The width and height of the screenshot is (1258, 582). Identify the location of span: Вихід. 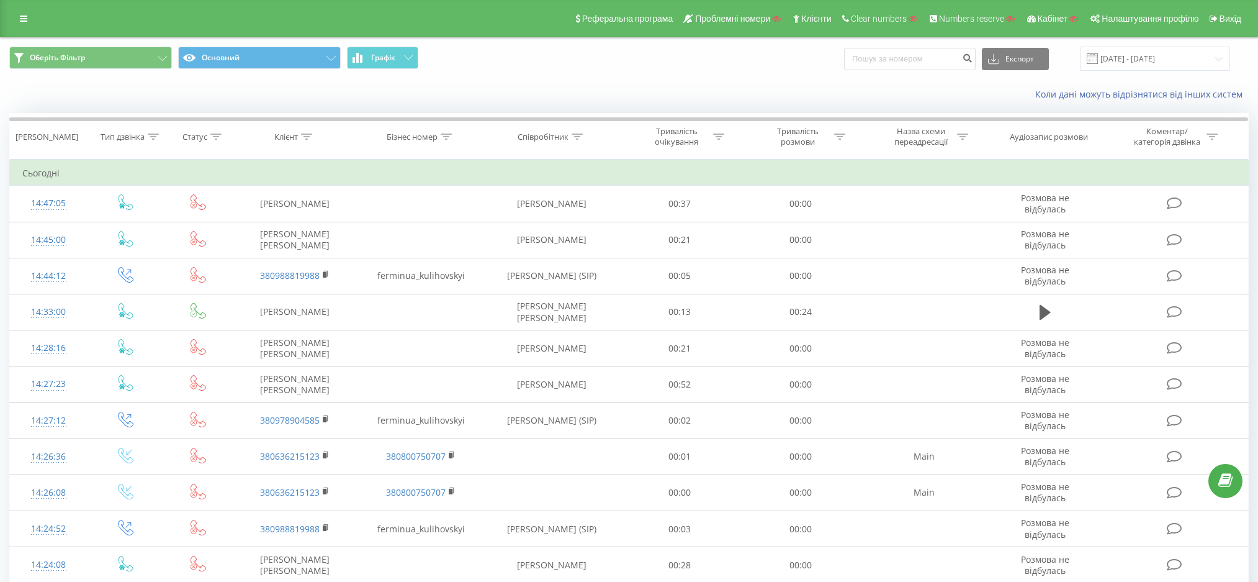
(1230, 19).